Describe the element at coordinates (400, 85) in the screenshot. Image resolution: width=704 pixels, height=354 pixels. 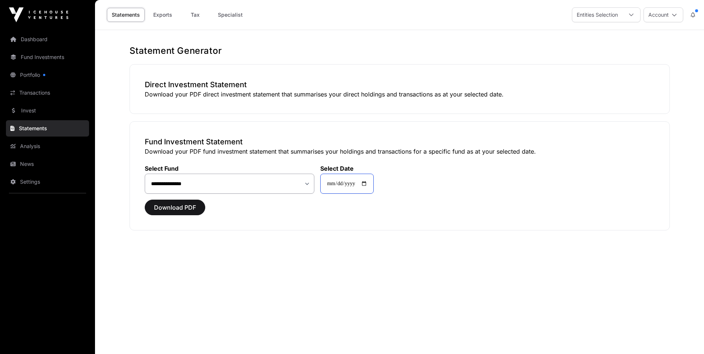
I see `h3: Direct Investment Statement` at that location.